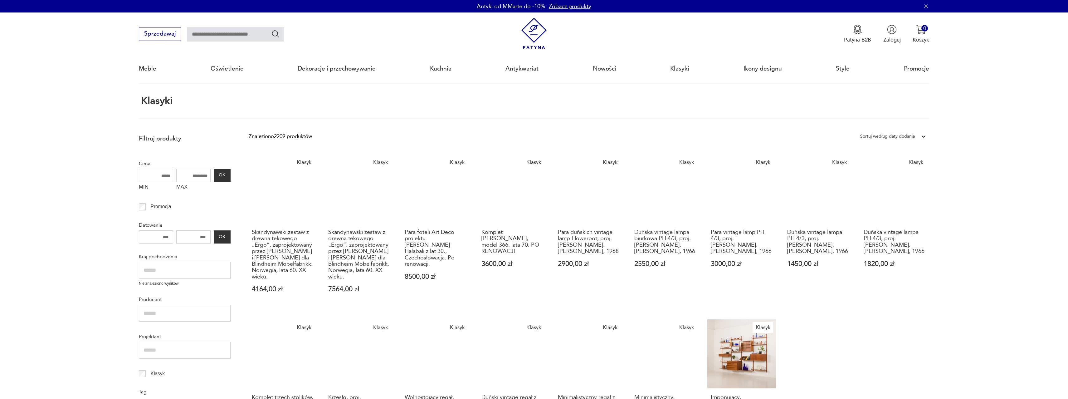 Image resolution: width=1068 pixels, height=399 pixels. What do you see at coordinates (435, 276) in the screenshot?
I see `p: 8500,00 zł` at bounding box center [435, 276].